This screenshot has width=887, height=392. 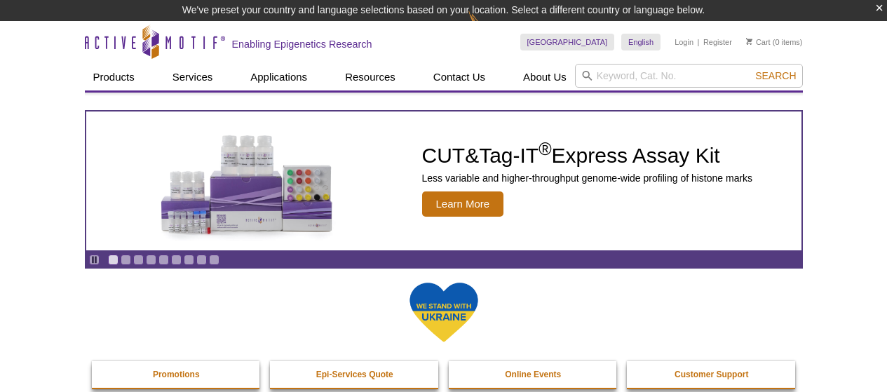 What do you see at coordinates (776, 76) in the screenshot?
I see `button: Search` at bounding box center [776, 76].